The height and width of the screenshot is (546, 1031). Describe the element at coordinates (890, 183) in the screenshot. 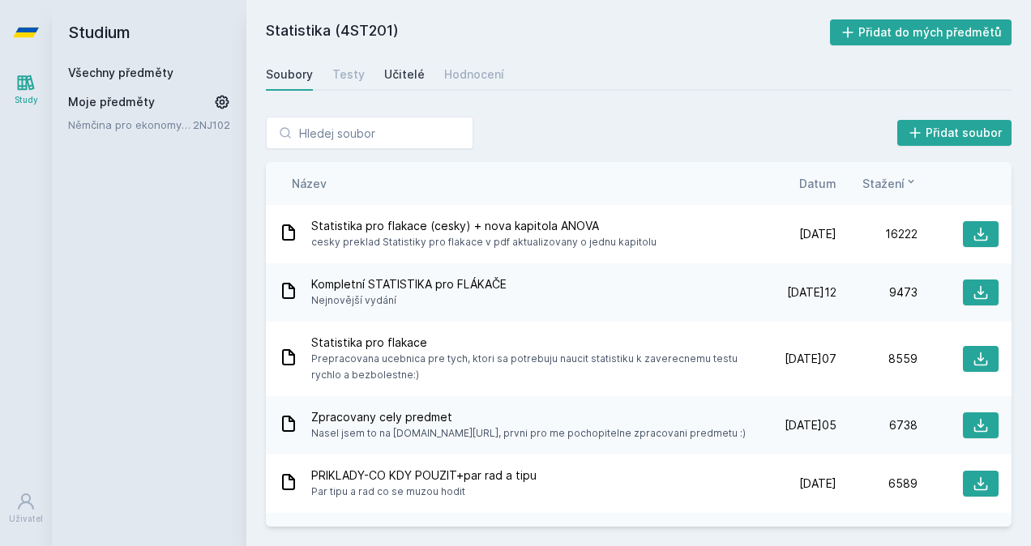

I see `button: Stažení` at that location.